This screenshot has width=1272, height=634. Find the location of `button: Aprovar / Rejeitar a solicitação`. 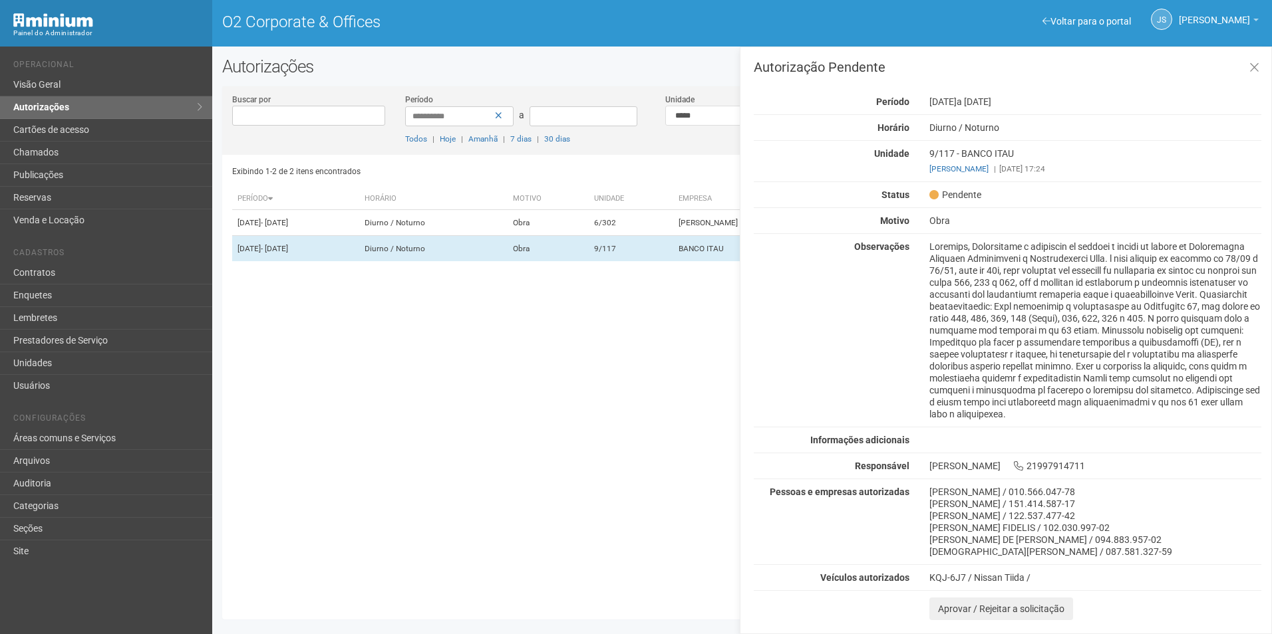

button: Aprovar / Rejeitar a solicitação is located at coordinates (1001, 609).